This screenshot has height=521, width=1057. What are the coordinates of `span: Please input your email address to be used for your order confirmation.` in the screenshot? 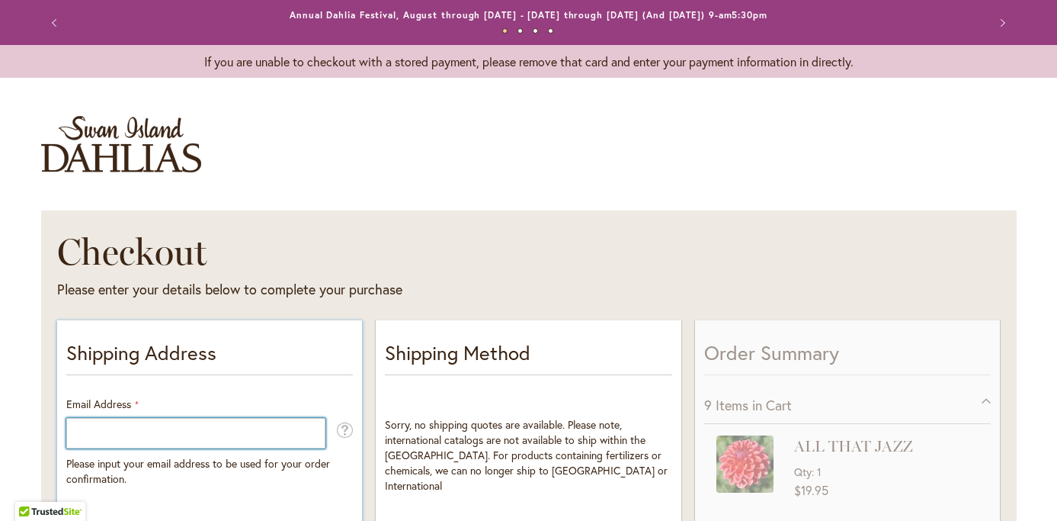 It's located at (198, 470).